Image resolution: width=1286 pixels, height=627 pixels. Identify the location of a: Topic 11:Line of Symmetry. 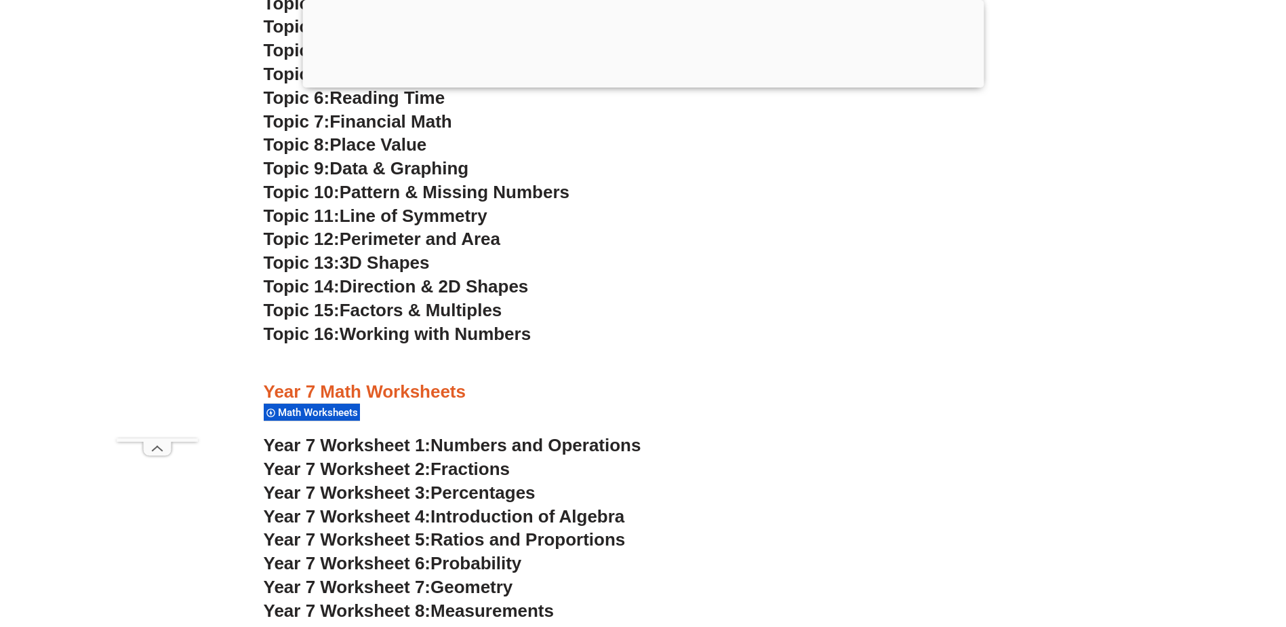
(376, 216).